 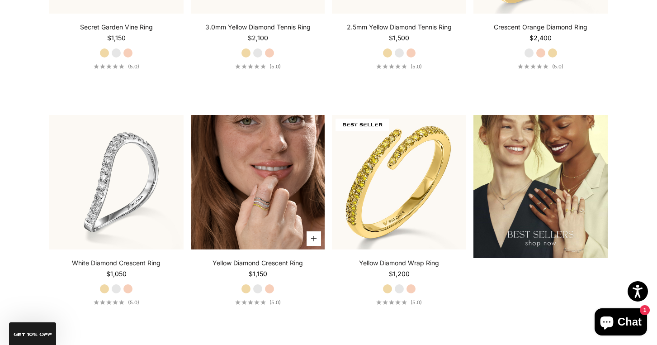 I want to click on sale-price: $1,500, so click(x=399, y=38).